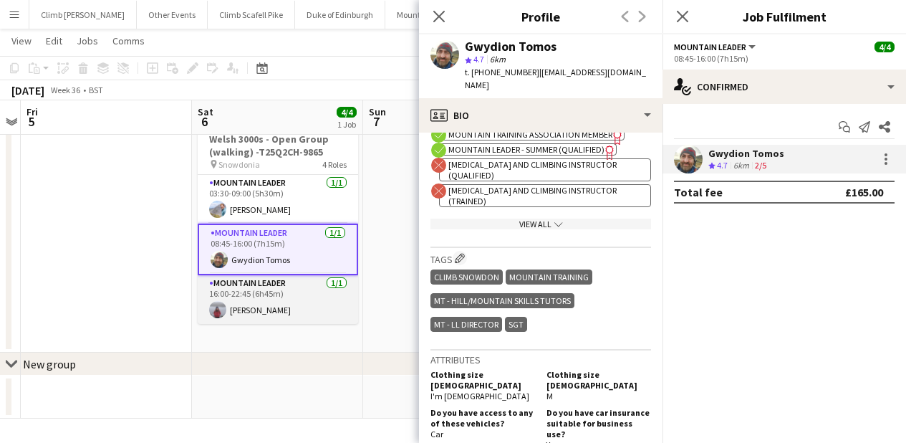  I want to click on div: View All, so click(541, 223).